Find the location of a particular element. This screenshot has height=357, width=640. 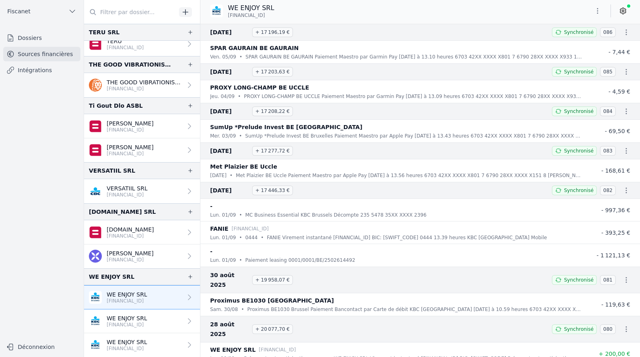

img: qonto.png is located at coordinates (95, 256).